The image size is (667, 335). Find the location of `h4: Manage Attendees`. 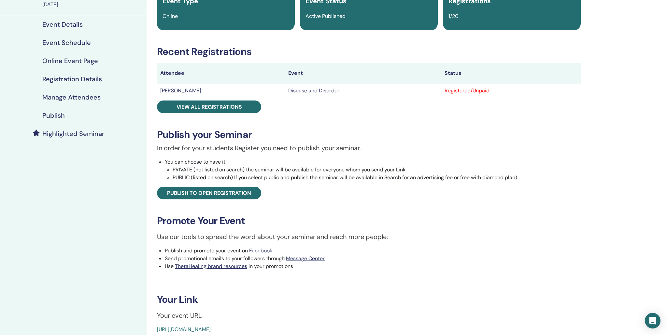

h4: Manage Attendees is located at coordinates (71, 97).